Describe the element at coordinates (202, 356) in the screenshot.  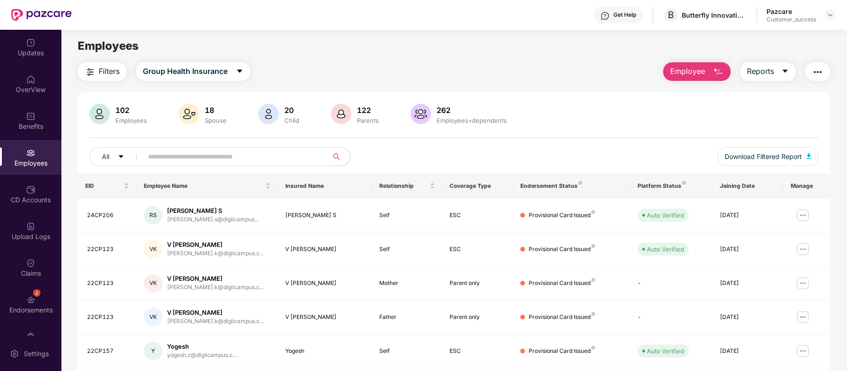
I see `div: yogesh.c@digiicampus.c...` at that location.